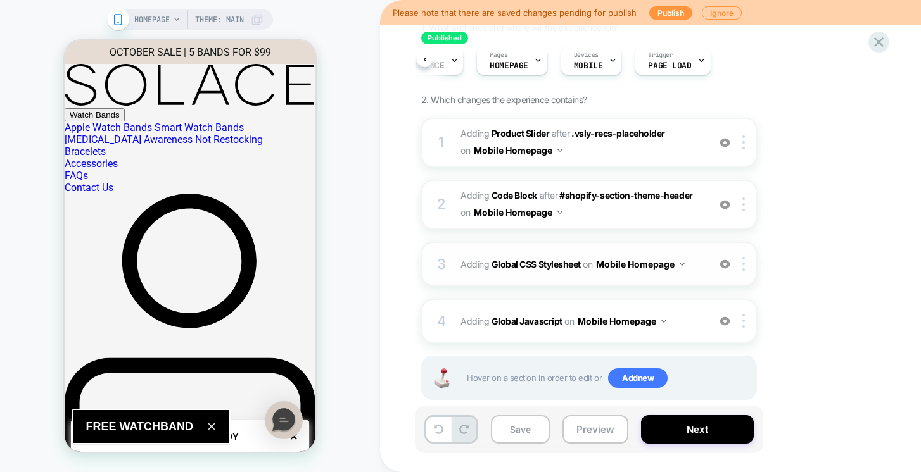  What do you see at coordinates (219, 380) in the screenshot?
I see `div: Messenger Dummy Widget` at bounding box center [219, 380].